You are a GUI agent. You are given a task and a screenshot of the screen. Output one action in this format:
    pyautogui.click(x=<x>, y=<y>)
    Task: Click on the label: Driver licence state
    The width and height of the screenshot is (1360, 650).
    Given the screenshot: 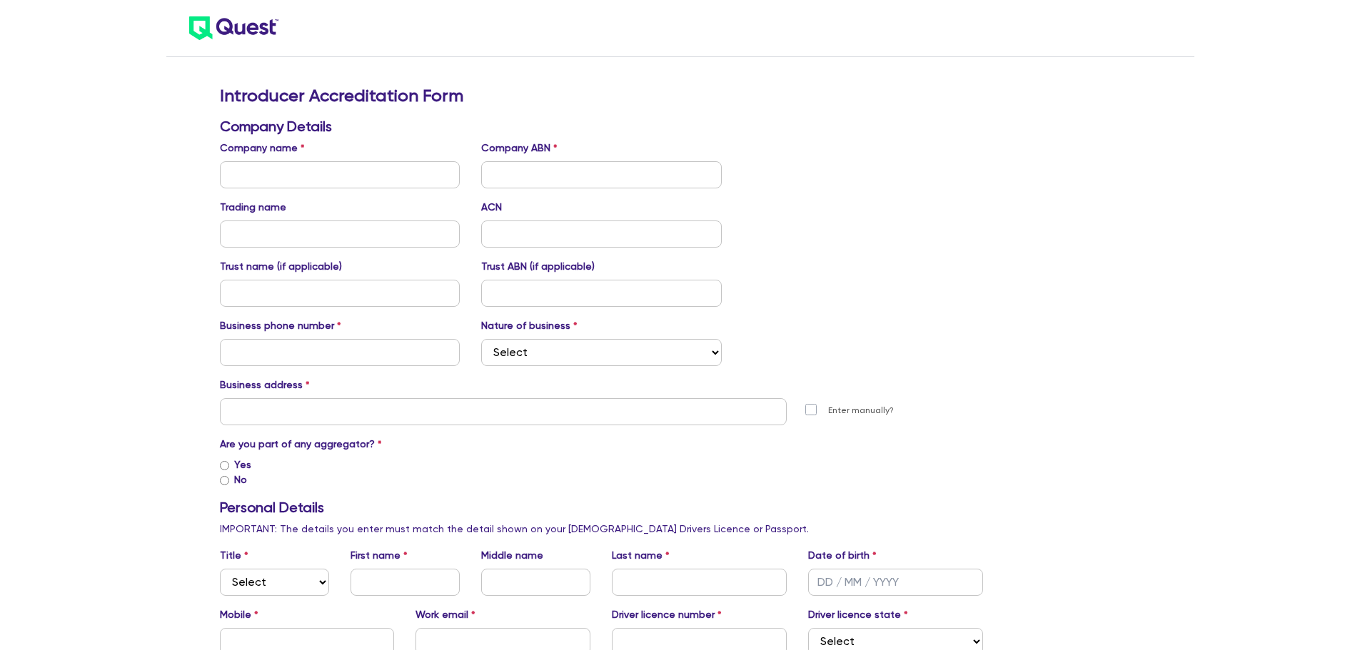 What is the action you would take?
    pyautogui.click(x=858, y=615)
    